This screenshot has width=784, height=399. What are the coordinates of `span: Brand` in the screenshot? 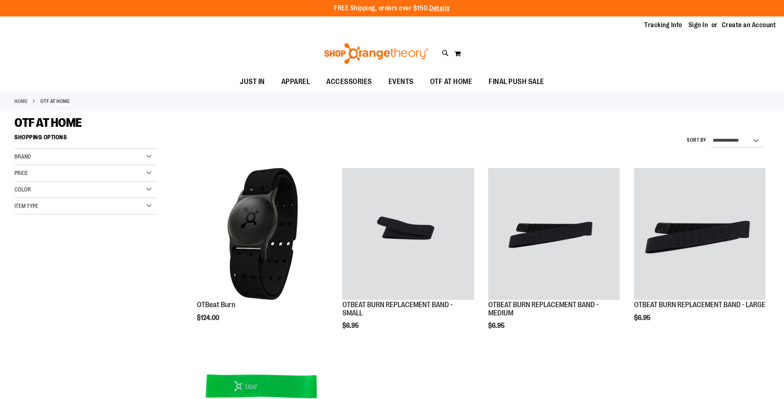 It's located at (23, 157).